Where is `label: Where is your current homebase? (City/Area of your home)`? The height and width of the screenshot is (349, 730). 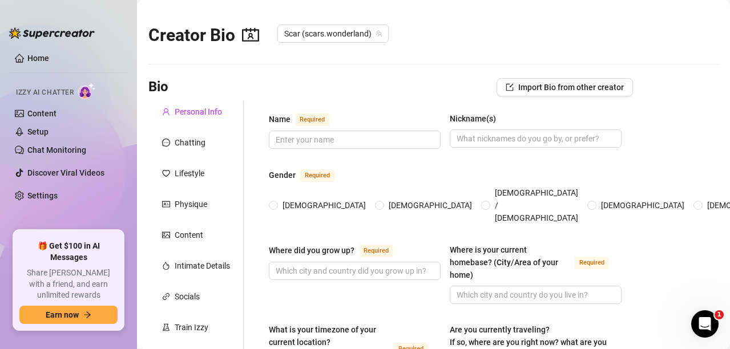
label: Where is your current homebase? (City/Area of your home) is located at coordinates (535, 262).